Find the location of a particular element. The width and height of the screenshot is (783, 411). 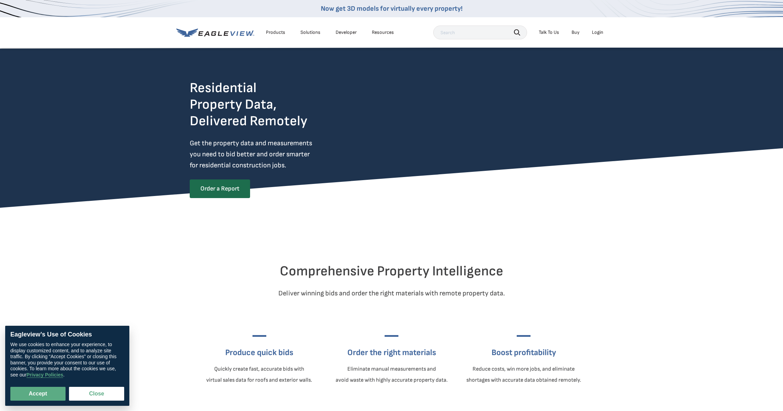

h3: Produce quick bids is located at coordinates (259, 352).